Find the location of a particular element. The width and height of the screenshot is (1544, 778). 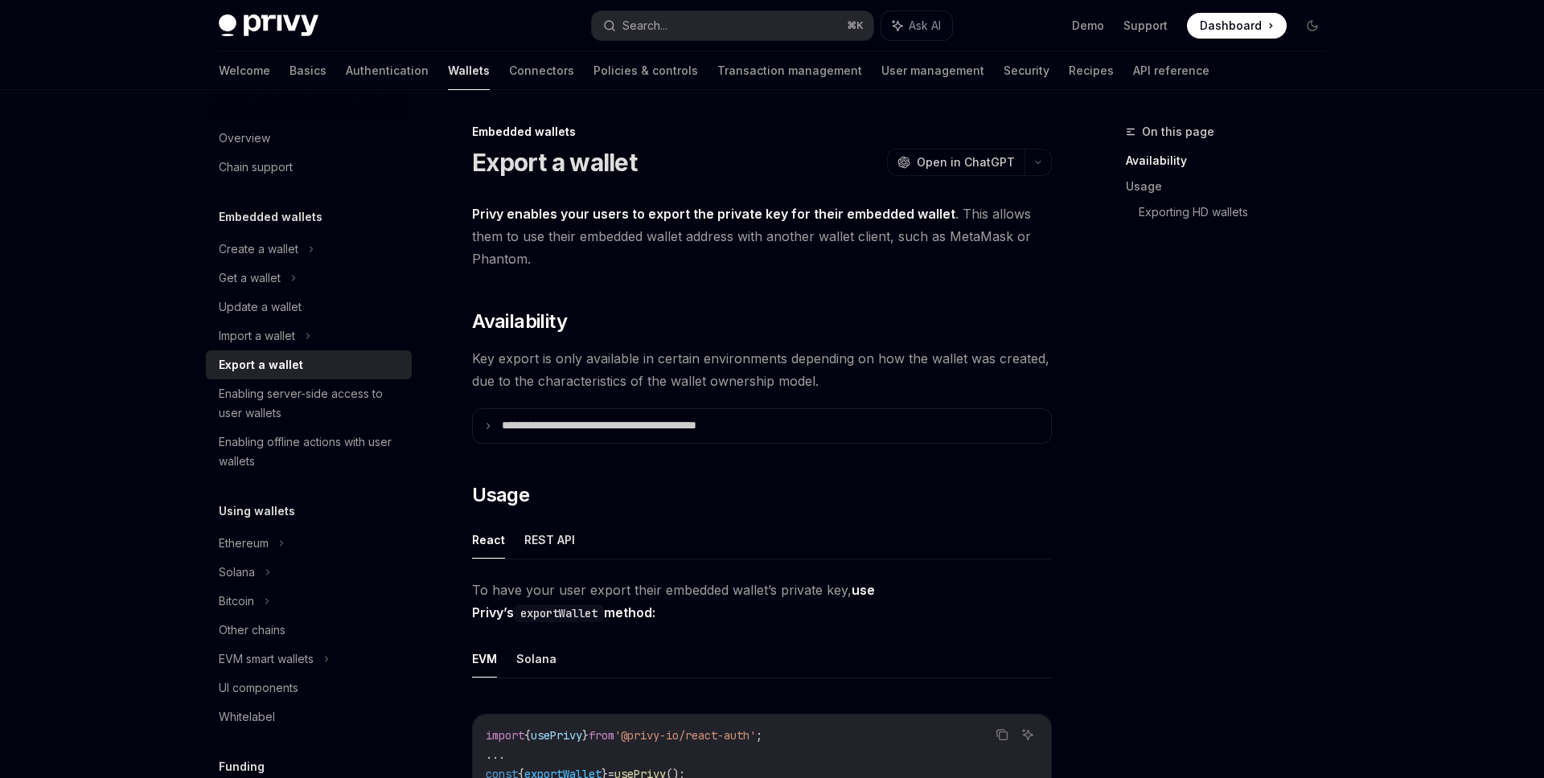

a: Exporting HD wallets is located at coordinates (1238, 212).